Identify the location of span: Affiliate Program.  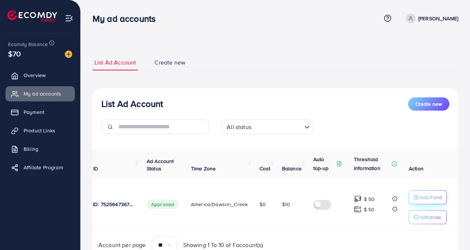
(43, 167).